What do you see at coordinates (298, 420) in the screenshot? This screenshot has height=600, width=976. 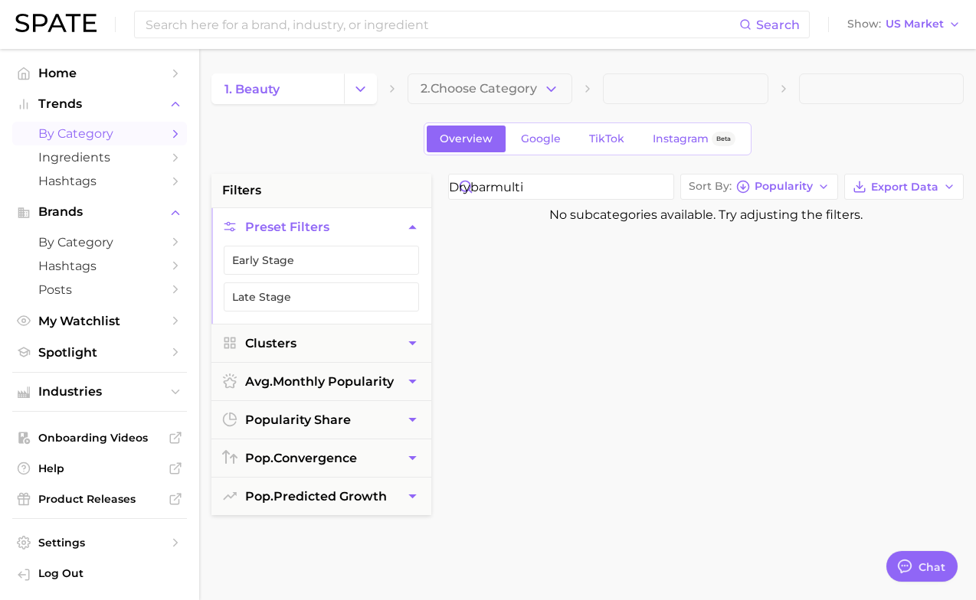 I see `span: popularity share` at bounding box center [298, 420].